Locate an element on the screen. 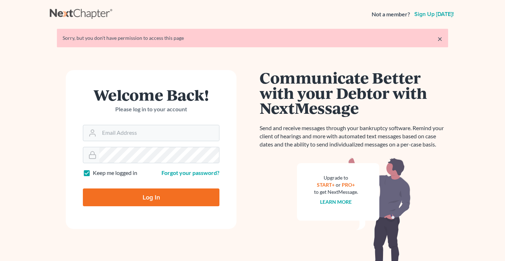 This screenshot has width=505, height=261. h1: Communicate Better with your Debtor with NextMessage is located at coordinates (354, 93).